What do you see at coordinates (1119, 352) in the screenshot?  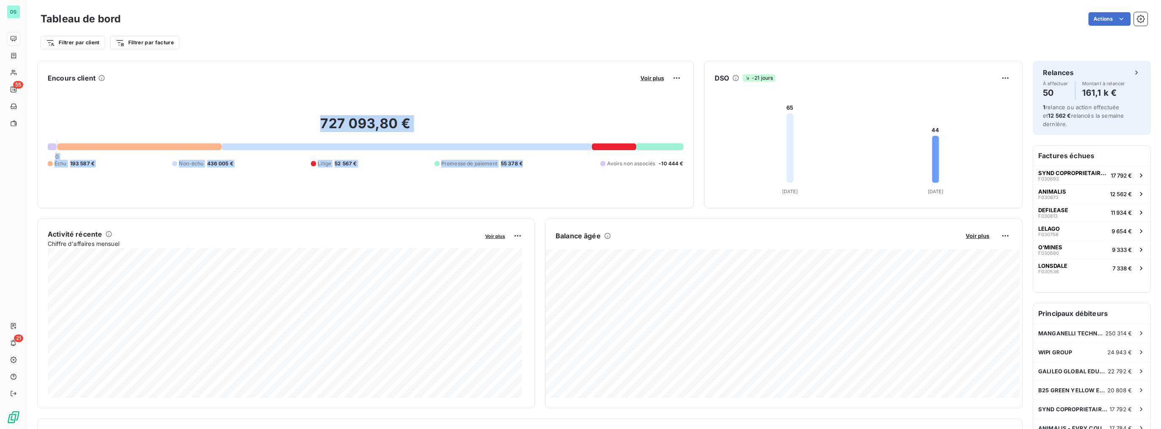 I see `span: 24 943 €` at bounding box center [1119, 352].